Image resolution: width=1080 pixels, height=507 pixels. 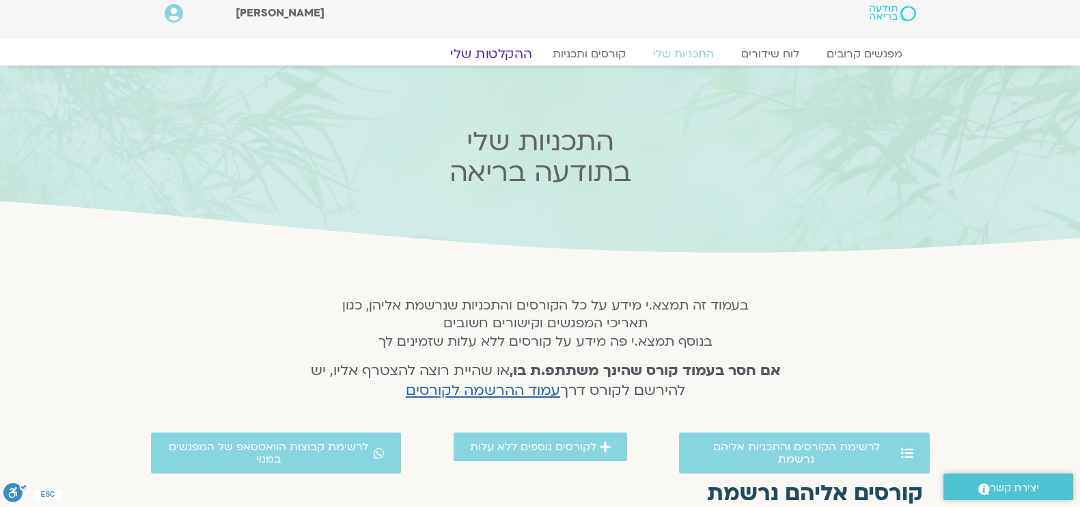 I want to click on a: לרשימת הקורסים והתכניות אליהם נרשמת, so click(x=804, y=453).